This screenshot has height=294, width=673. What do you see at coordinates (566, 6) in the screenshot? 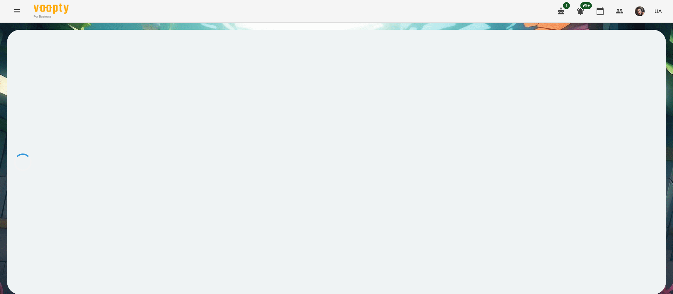
I see `span: 1` at bounding box center [566, 6].